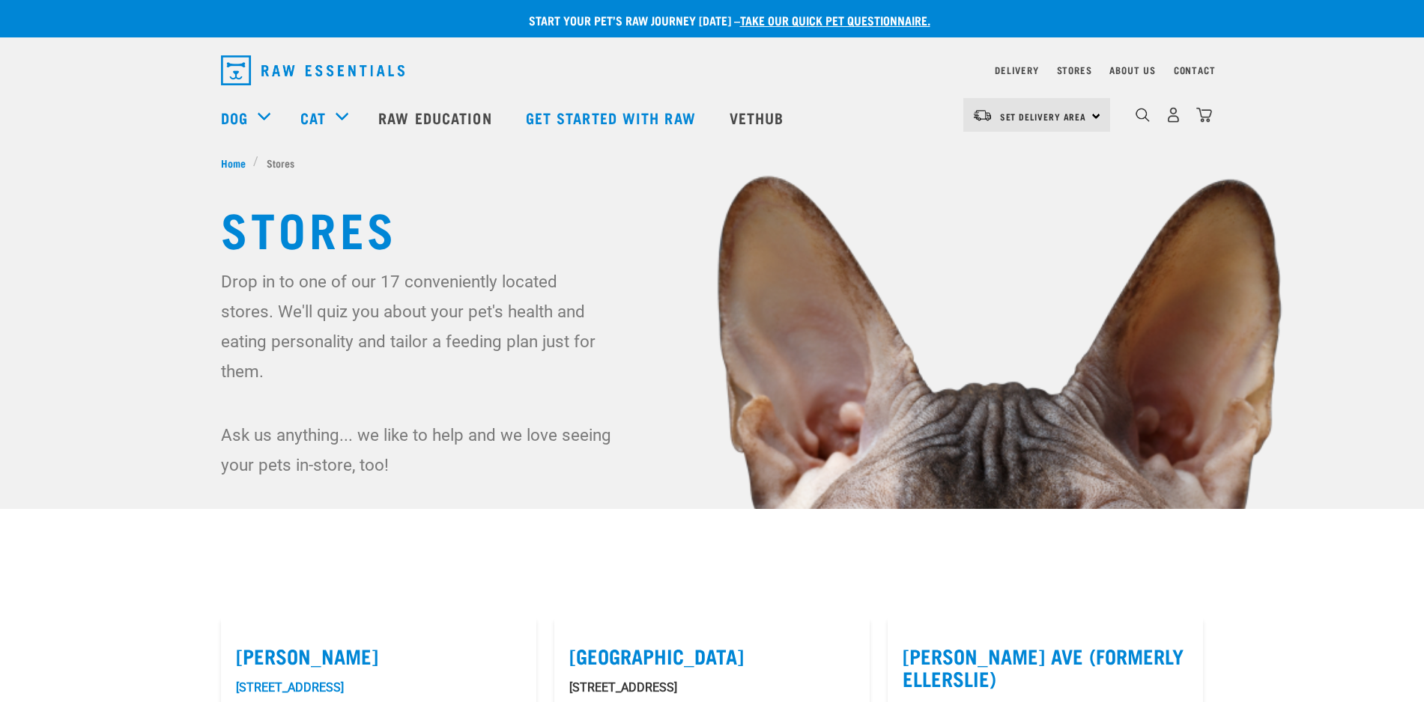 The height and width of the screenshot is (702, 1424). What do you see at coordinates (1074, 70) in the screenshot?
I see `a: Stores` at bounding box center [1074, 70].